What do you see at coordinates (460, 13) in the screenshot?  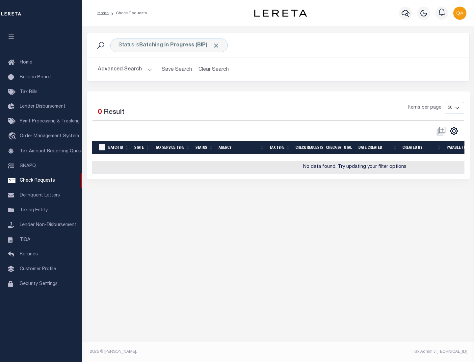 I see `img: svg+xml;base64,PHN2ZyB4bWxucz0iaHR0cDovL3d3dy53My5vcmcvMjAwMC9zdmciIHBvaW50ZXItZXZlbnRzPSJub25lIi...` at bounding box center [460, 13].